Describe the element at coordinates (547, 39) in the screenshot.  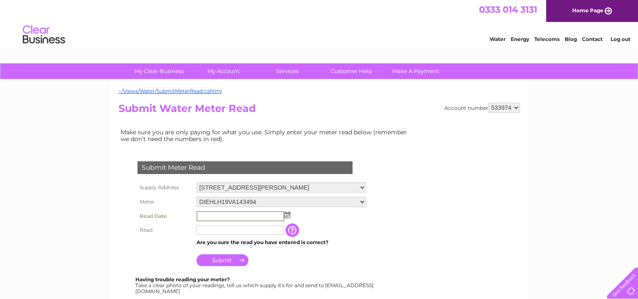
I see `a: Telecoms` at that location.